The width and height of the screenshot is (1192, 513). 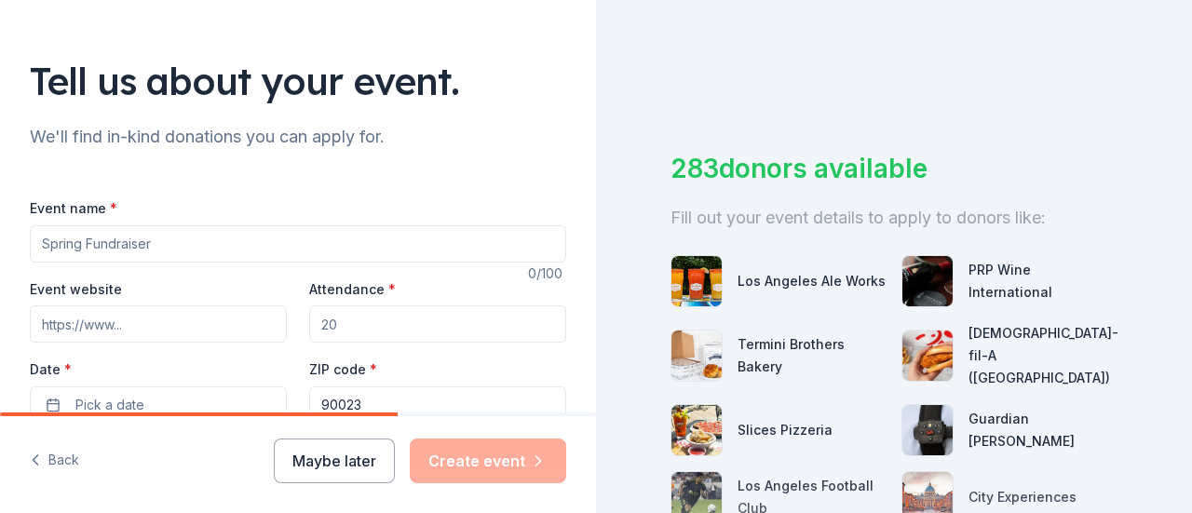 What do you see at coordinates (438, 324) in the screenshot?
I see `input: 20` at bounding box center [438, 324].